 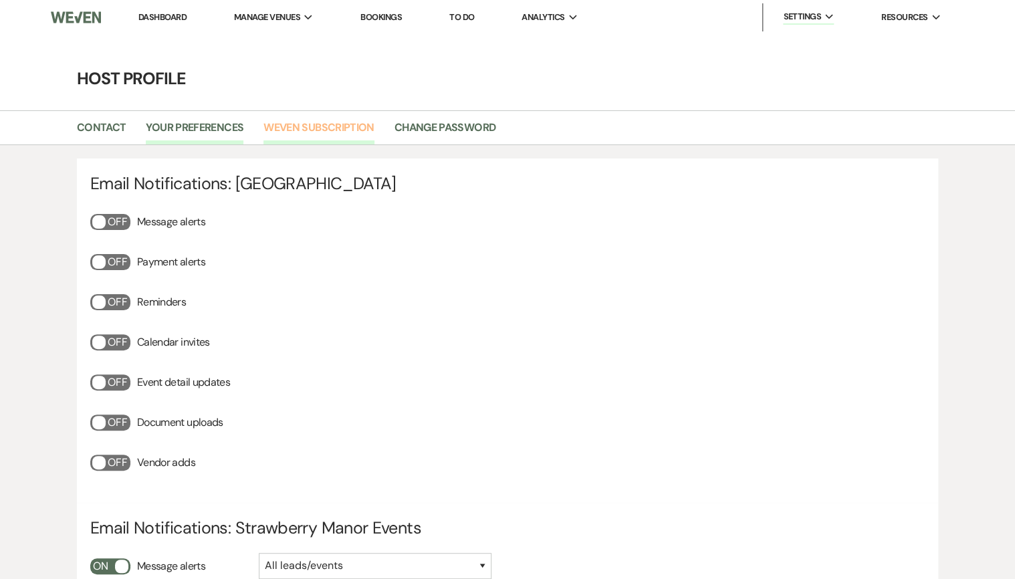 I want to click on a: Your Preferences, so click(x=194, y=132).